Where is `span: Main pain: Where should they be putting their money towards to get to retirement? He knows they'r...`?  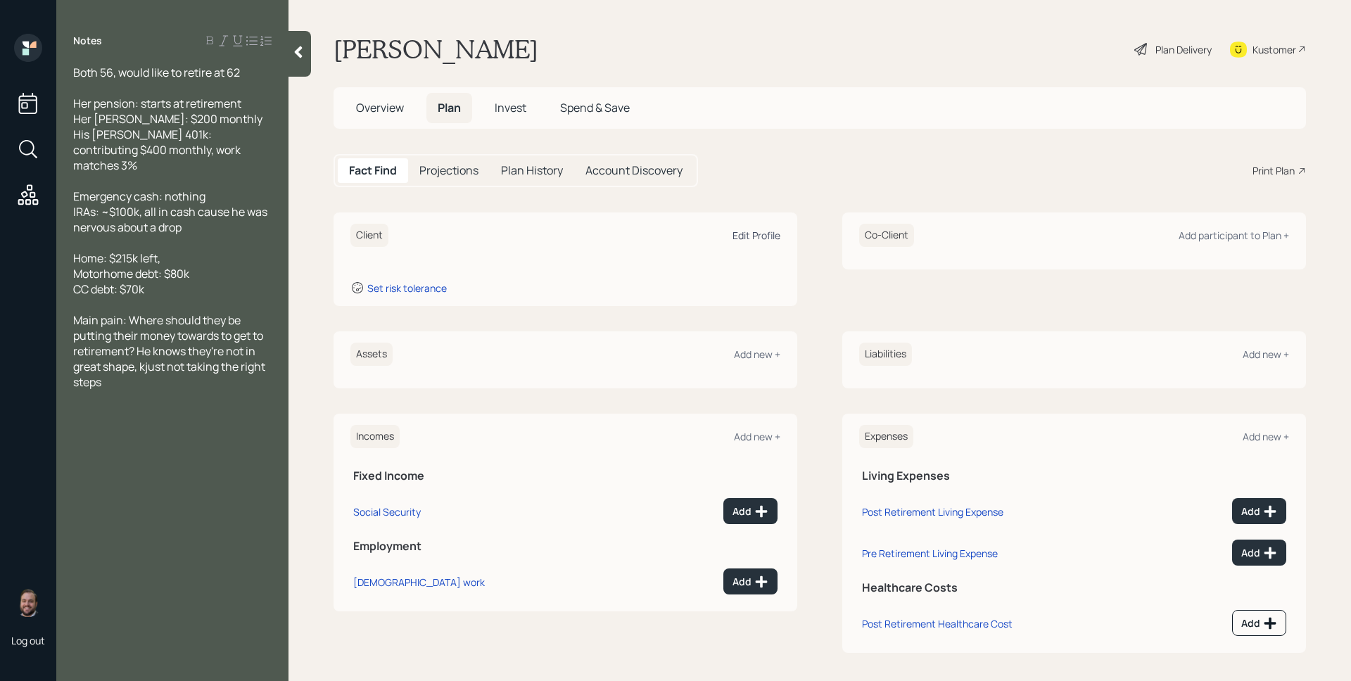
span: Main pain: Where should they be putting their money towards to get to retirement? He knows they'r... is located at coordinates (170, 351).